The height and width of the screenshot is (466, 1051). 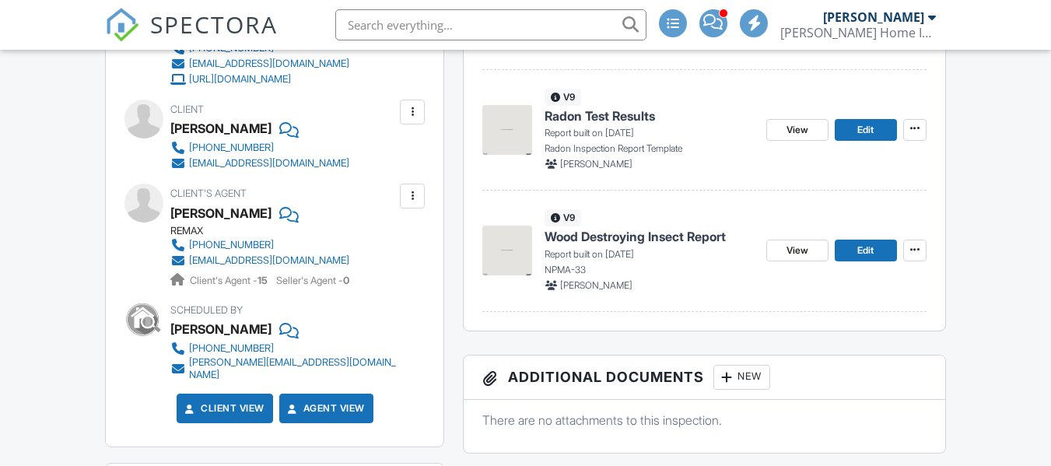 What do you see at coordinates (313, 280) in the screenshot?
I see `span: Seller's Agent -` at bounding box center [313, 280].